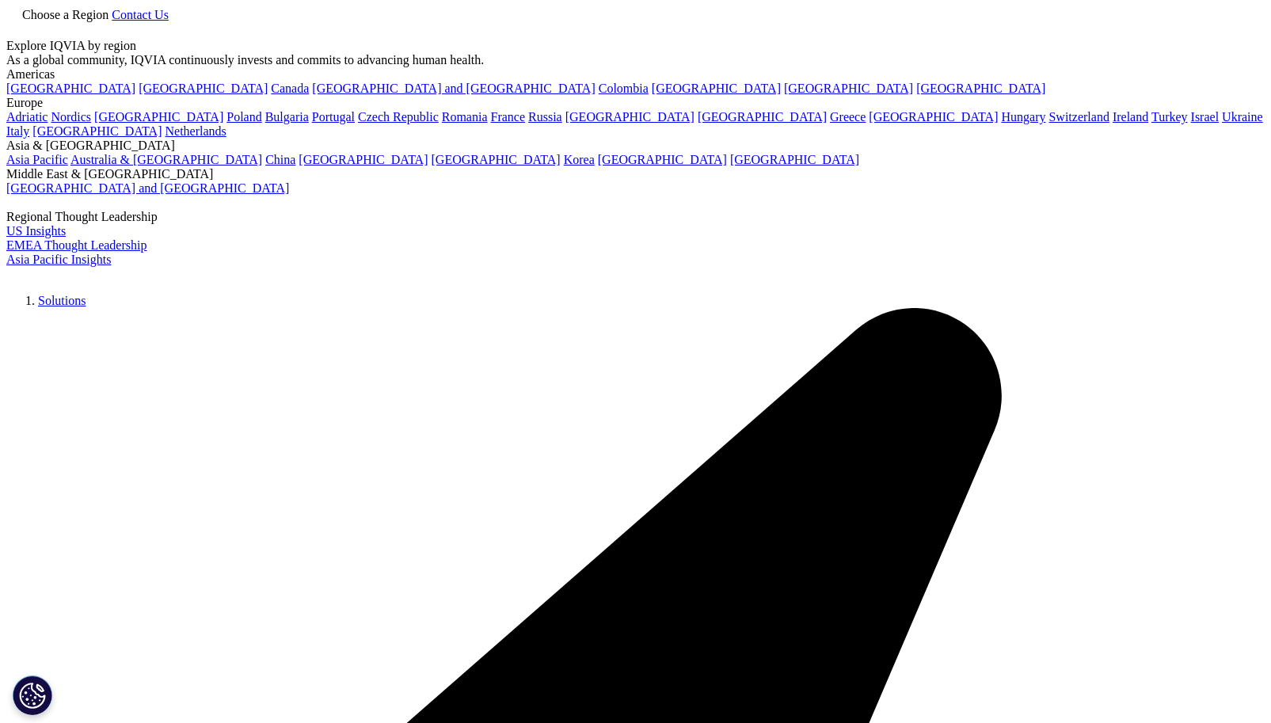 The height and width of the screenshot is (723, 1271). What do you see at coordinates (76, 245) in the screenshot?
I see `span: EMEA Thought Leadership` at bounding box center [76, 245].